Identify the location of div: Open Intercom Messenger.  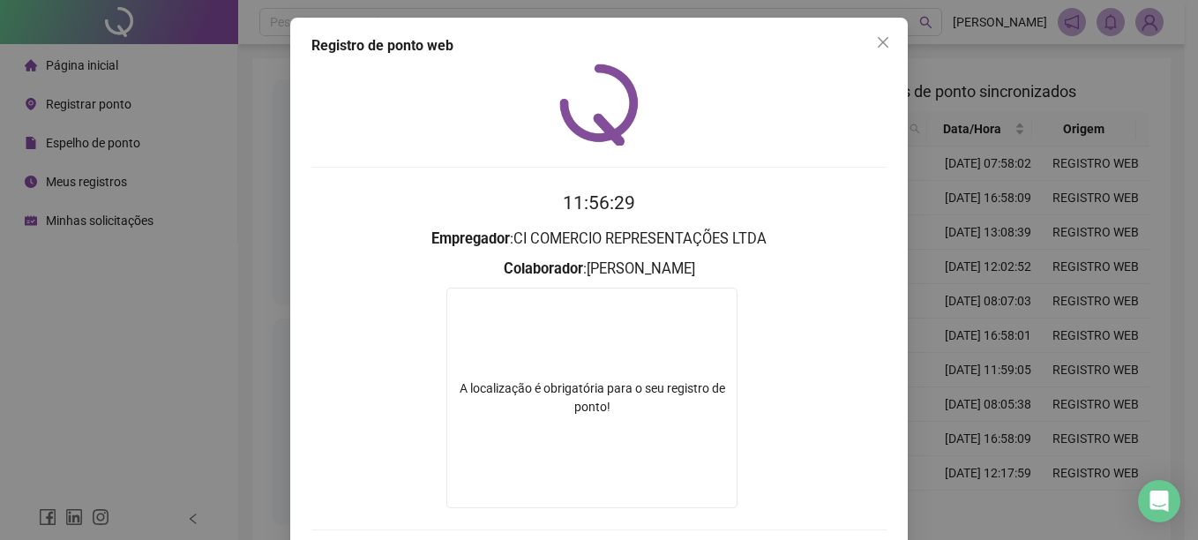
(1159, 501).